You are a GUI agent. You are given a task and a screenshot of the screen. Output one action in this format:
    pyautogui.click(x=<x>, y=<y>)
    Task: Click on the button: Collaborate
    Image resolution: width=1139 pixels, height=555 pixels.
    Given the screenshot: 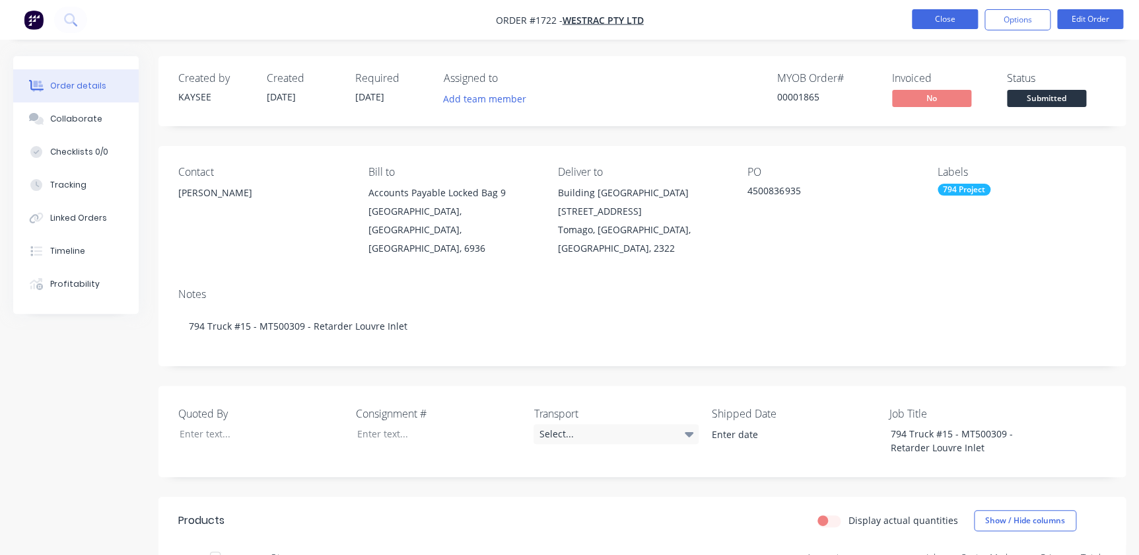 What is the action you would take?
    pyautogui.click(x=76, y=119)
    